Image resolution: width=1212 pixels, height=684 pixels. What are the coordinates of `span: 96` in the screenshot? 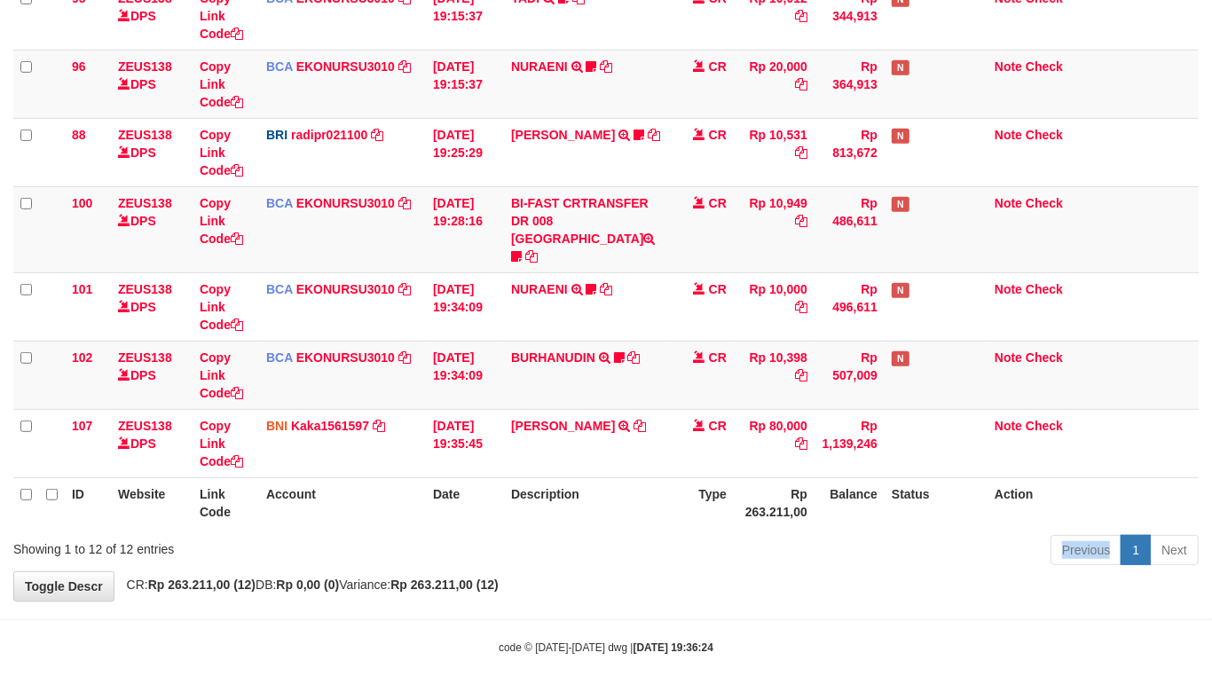 It's located at (79, 67).